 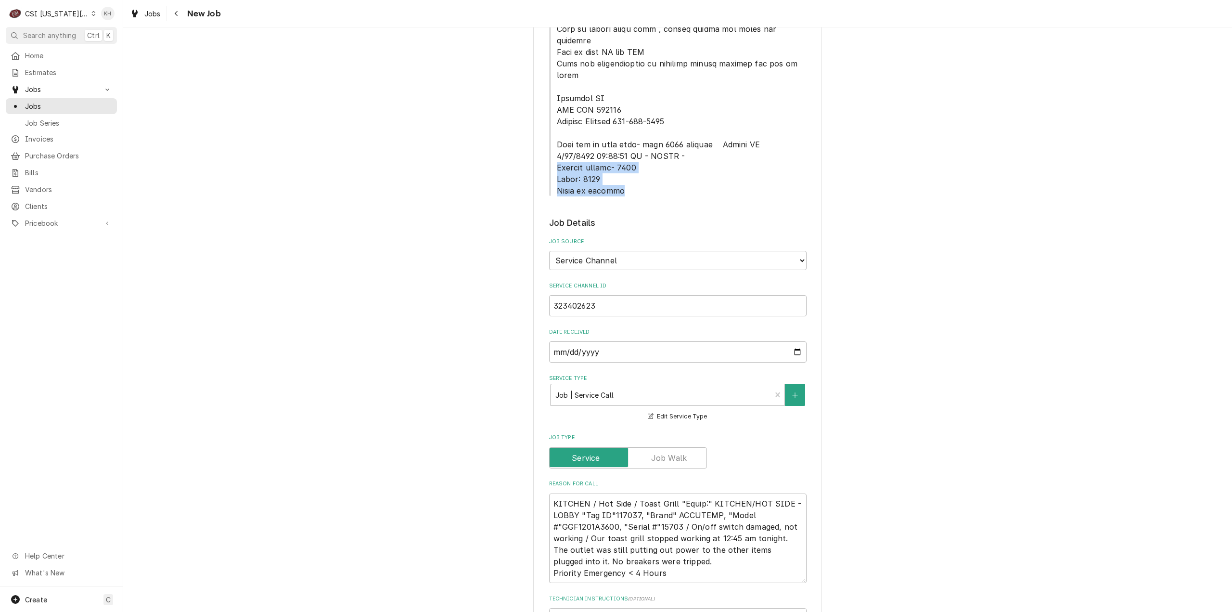 What do you see at coordinates (108, 13) in the screenshot?
I see `div: Kelsey Hetlage's Avatar` at bounding box center [108, 13].